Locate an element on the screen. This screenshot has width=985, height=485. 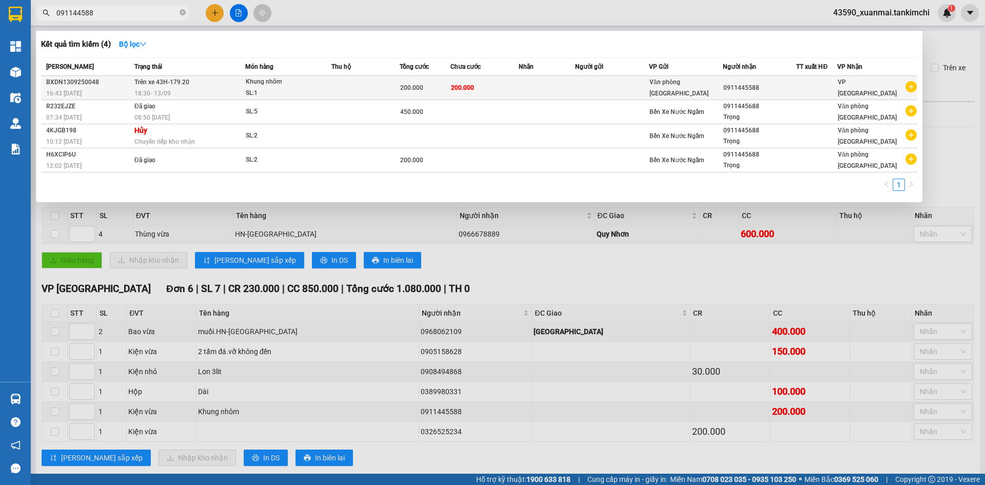
span: Tổng cước is located at coordinates (414, 67).